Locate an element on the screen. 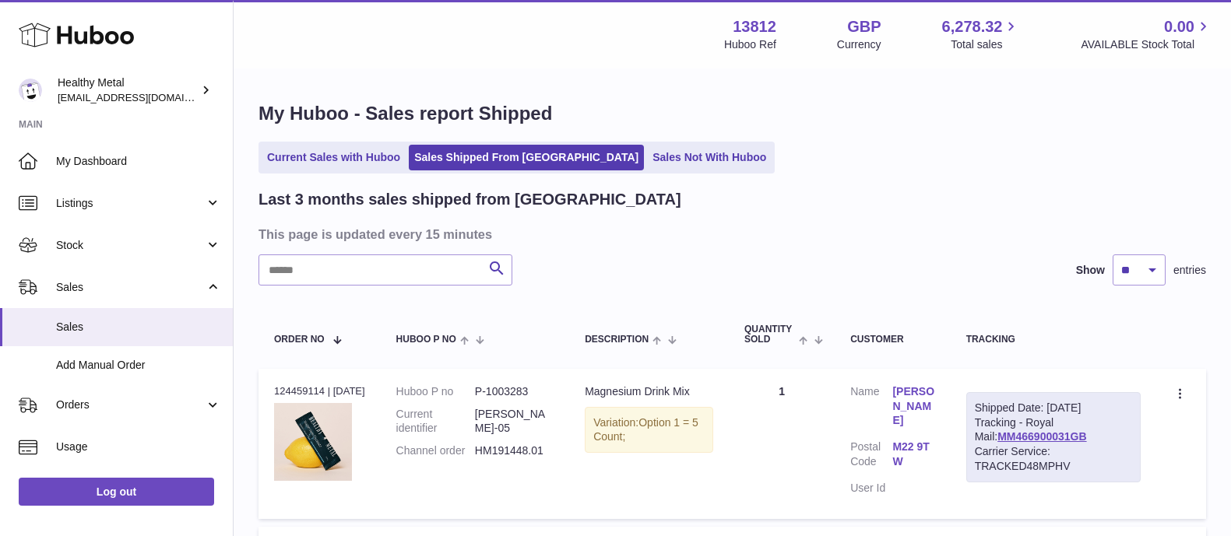 The image size is (1231, 536). span: Listings is located at coordinates (130, 203).